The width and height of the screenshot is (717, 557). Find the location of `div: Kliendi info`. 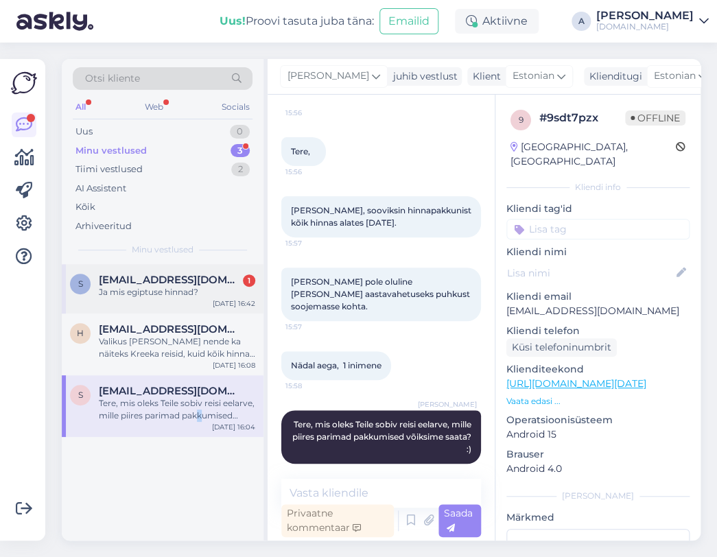

div: Kliendi info is located at coordinates (597, 187).